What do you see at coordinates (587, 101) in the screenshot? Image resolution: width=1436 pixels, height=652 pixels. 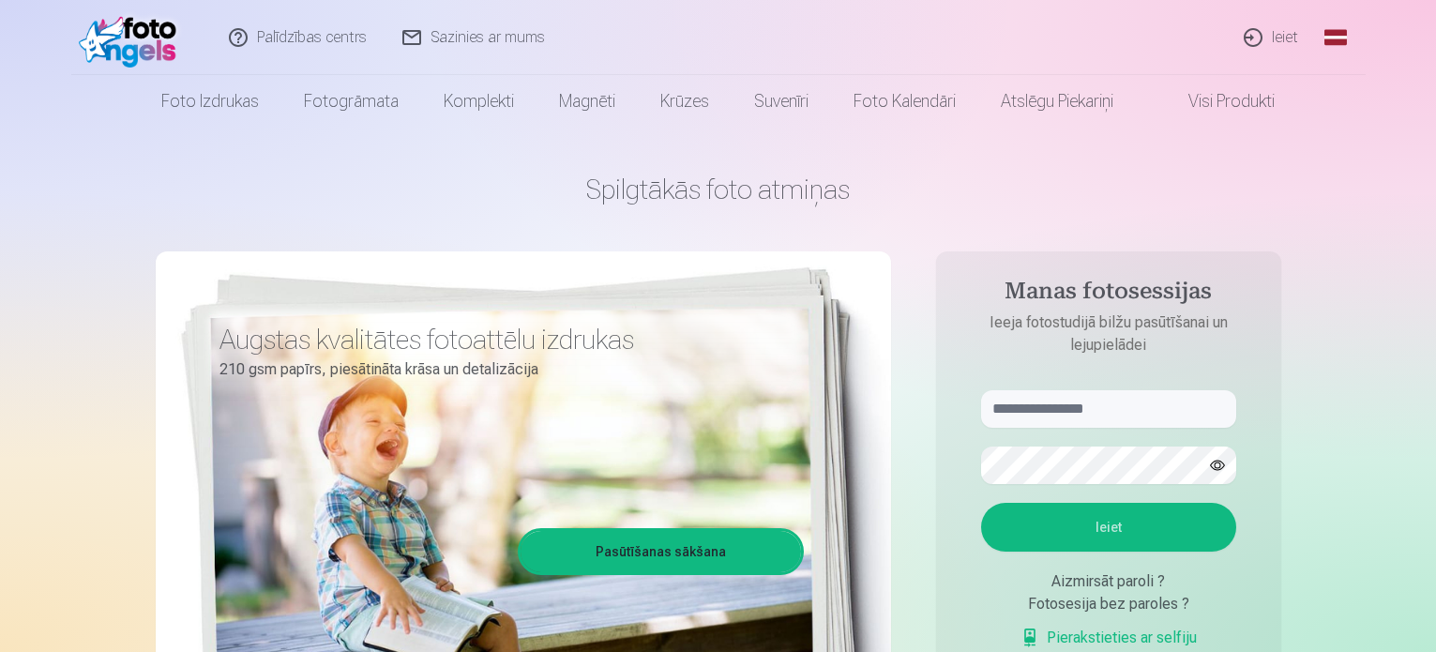 I see `a: Magnēti` at bounding box center [587, 101].